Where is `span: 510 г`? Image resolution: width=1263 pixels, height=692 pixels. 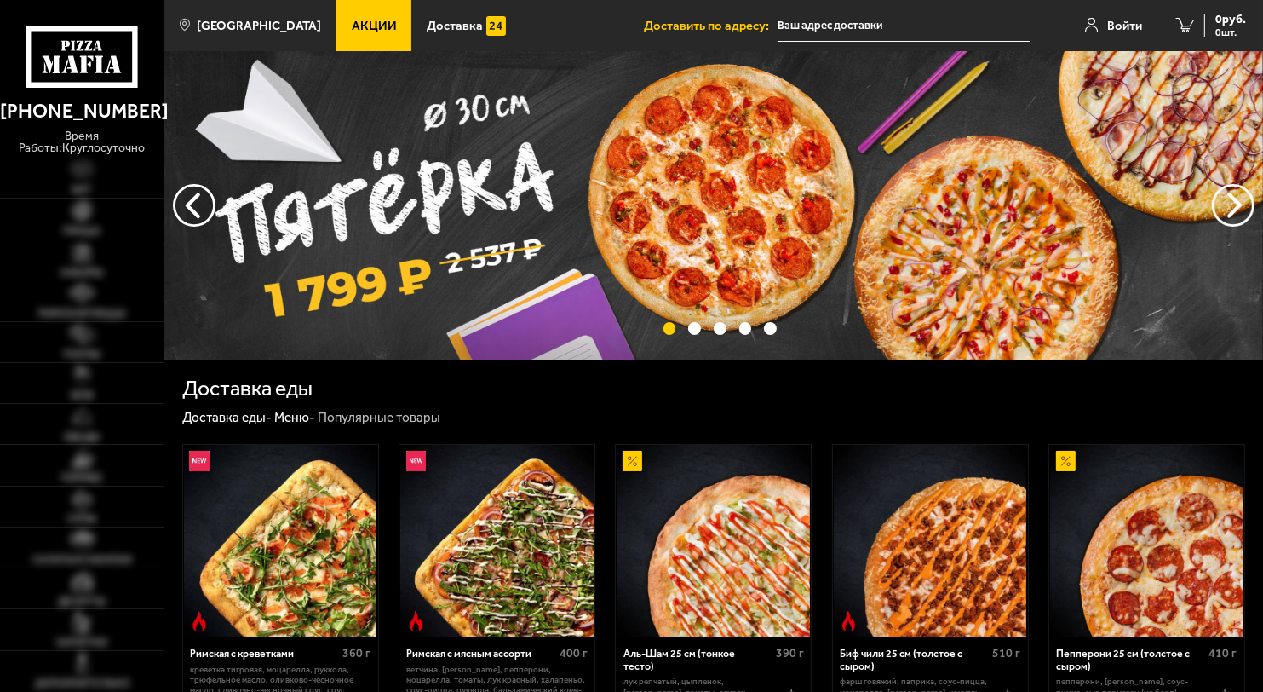 span: 510 г is located at coordinates (1006, 652).